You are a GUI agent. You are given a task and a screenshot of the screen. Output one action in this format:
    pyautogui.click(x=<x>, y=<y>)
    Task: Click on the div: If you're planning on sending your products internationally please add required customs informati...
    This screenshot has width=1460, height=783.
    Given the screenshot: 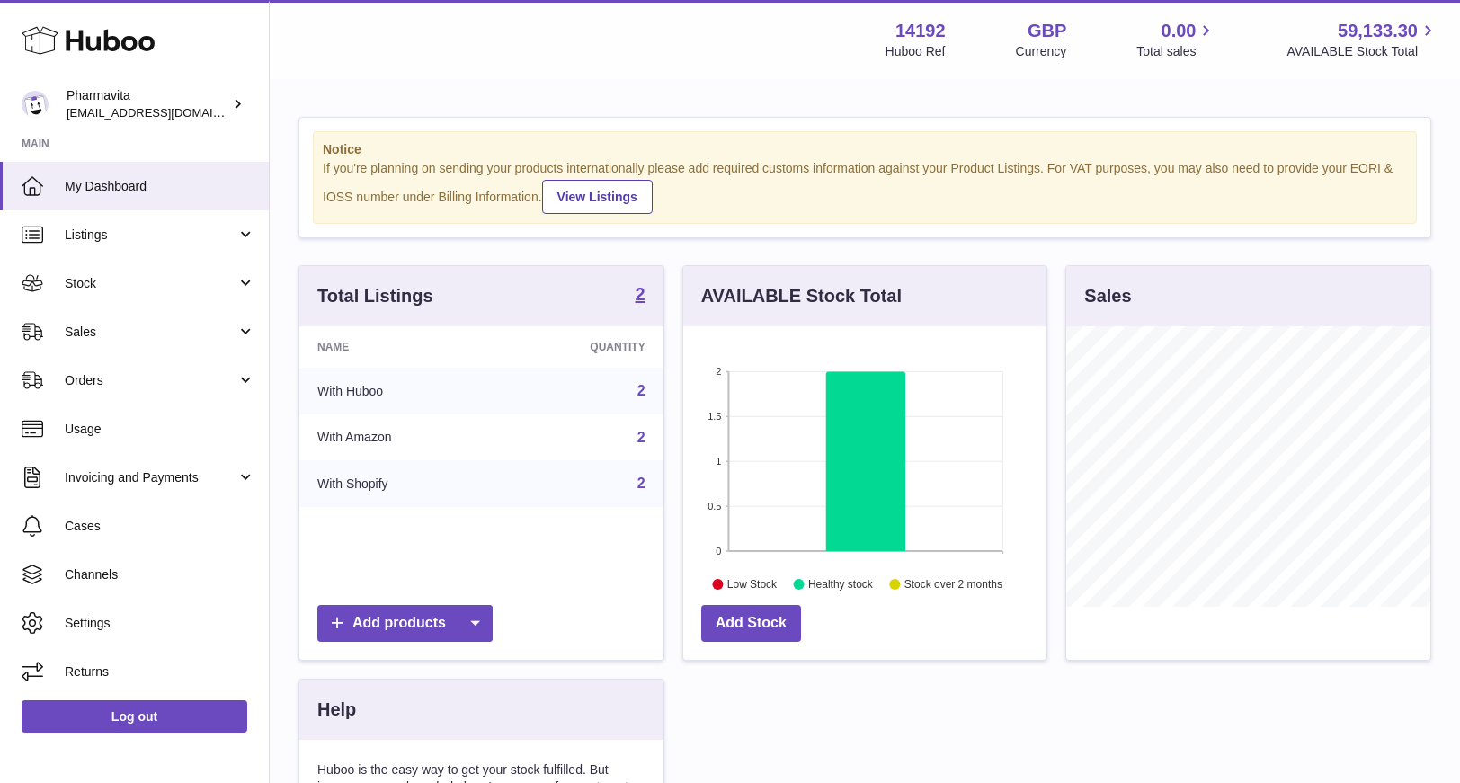 What is the action you would take?
    pyautogui.click(x=865, y=187)
    